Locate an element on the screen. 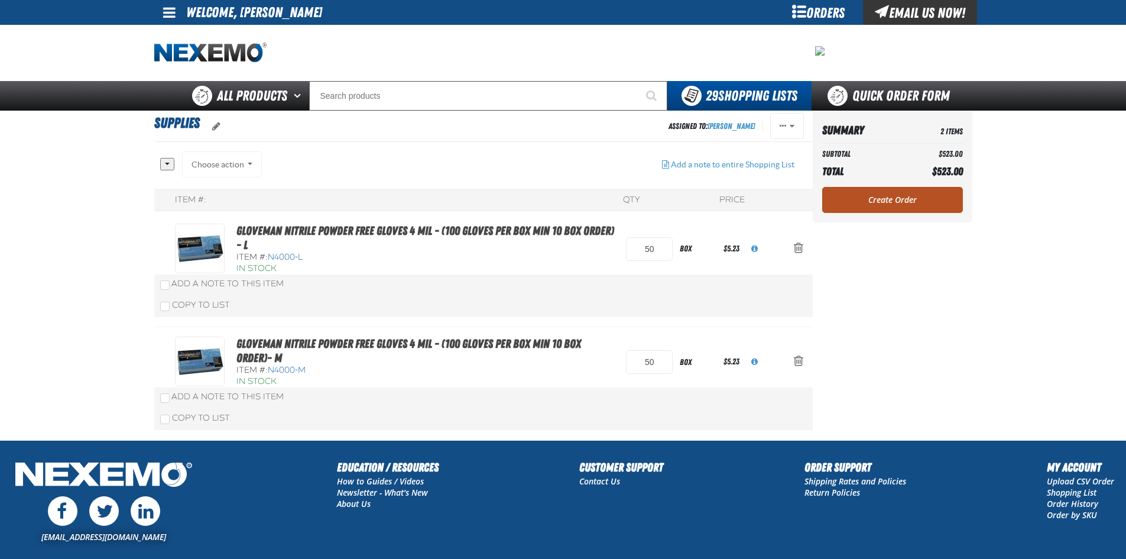  a: Create Order is located at coordinates (892, 200).